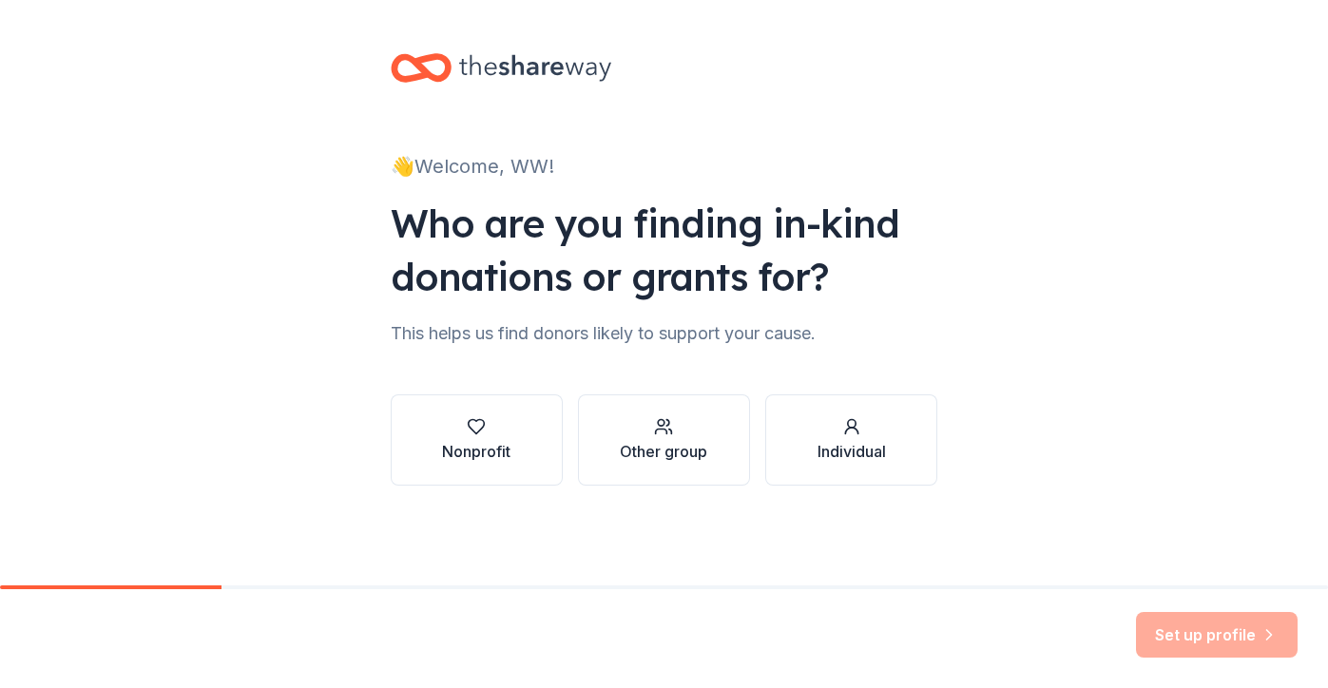 The image size is (1328, 688). Describe the element at coordinates (476, 452) in the screenshot. I see `div: Nonprofit` at that location.